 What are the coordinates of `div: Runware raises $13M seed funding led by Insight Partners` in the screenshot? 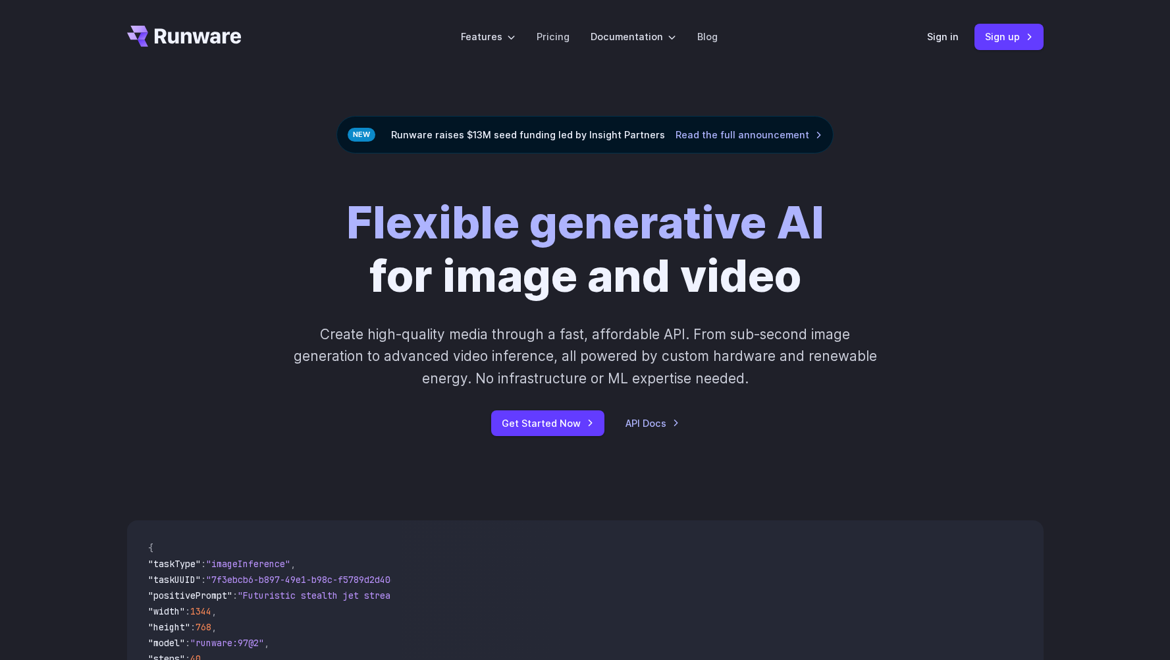 It's located at (585, 134).